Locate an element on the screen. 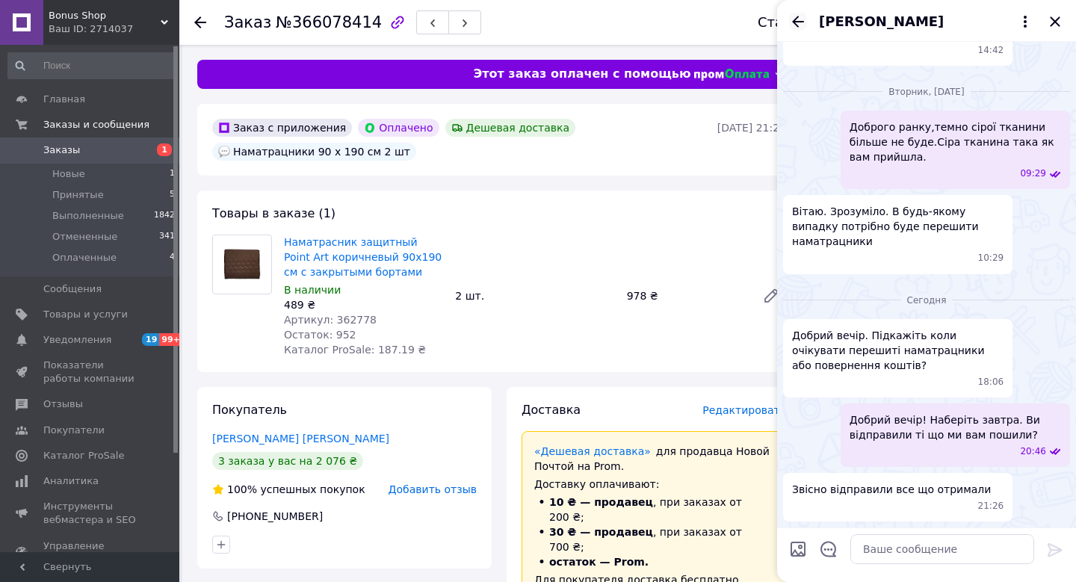 The image size is (1076, 582). span: 10 ₴ — продавец is located at coordinates (601, 502).